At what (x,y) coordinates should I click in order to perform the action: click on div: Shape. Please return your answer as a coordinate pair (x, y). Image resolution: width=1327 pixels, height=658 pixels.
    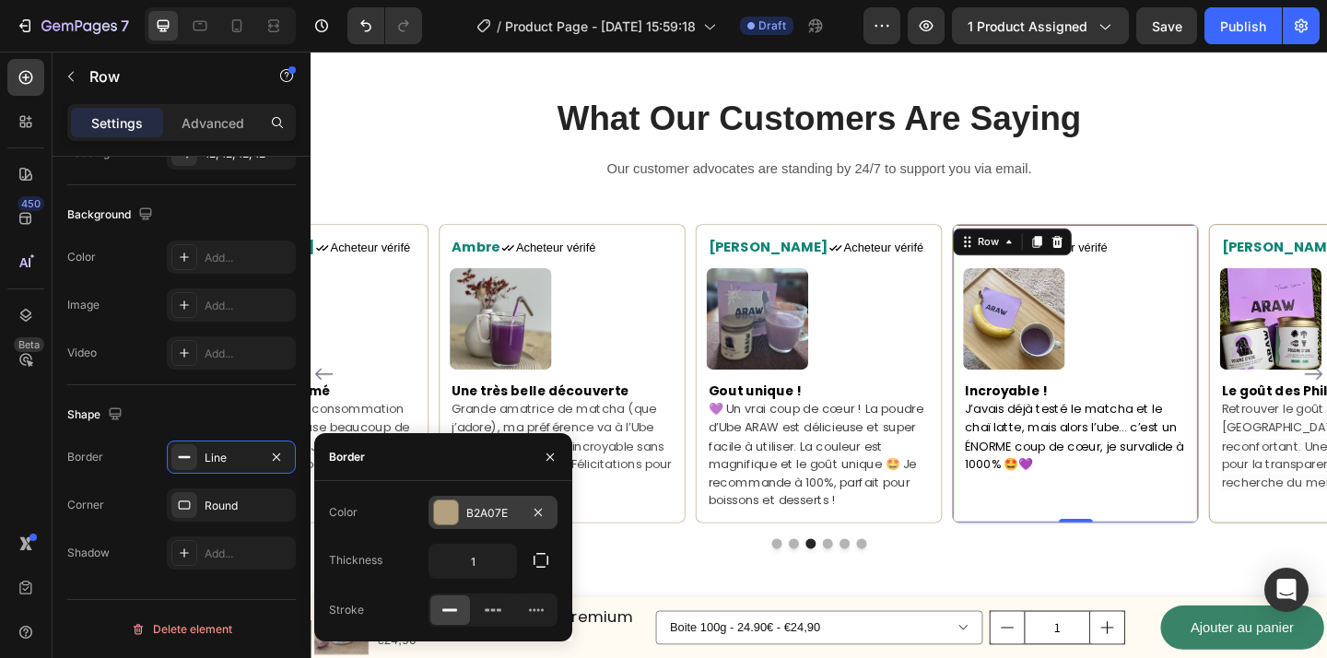
    Looking at the image, I should click on (97, 415).